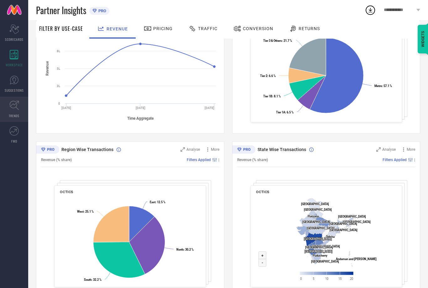  What do you see at coordinates (281, 112) in the screenshot?
I see `tspan: Tier 1A` at bounding box center [281, 112].